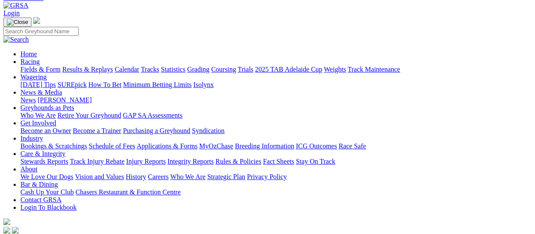  I want to click on a: Home, so click(29, 54).